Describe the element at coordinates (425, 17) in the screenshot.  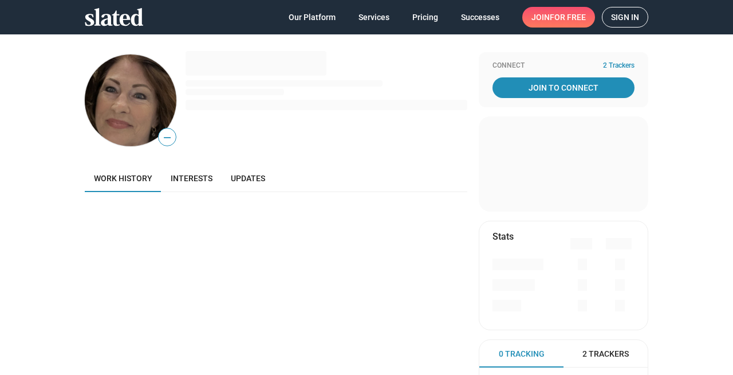
I see `span: Pricing` at that location.